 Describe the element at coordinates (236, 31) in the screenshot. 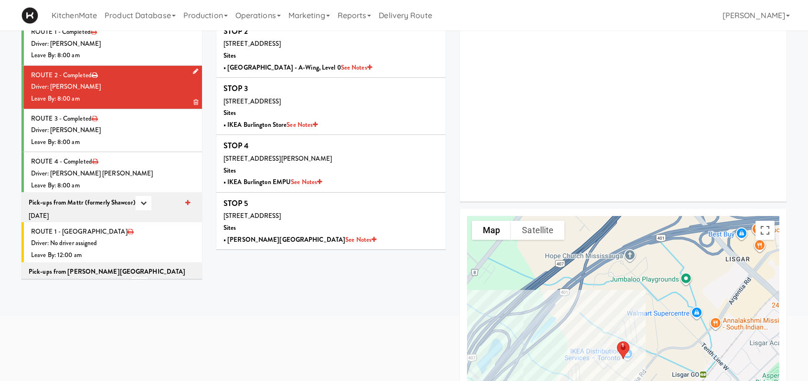

I see `b: STOP 2` at that location.